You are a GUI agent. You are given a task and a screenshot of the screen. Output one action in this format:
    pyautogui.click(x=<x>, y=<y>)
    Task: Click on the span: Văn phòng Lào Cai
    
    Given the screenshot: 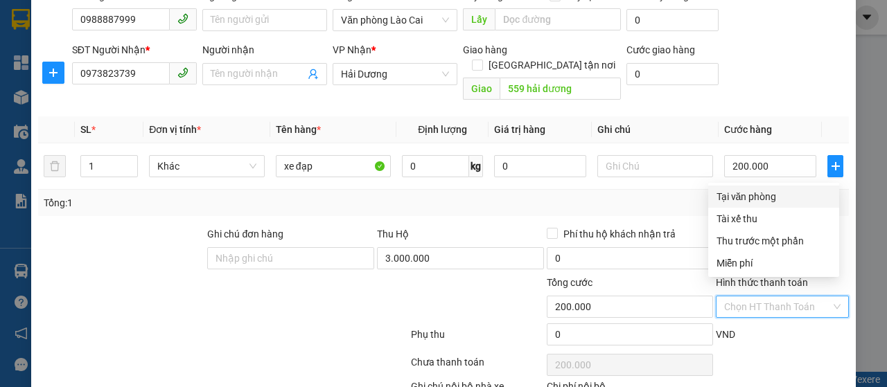 What is the action you would take?
    pyautogui.click(x=395, y=20)
    